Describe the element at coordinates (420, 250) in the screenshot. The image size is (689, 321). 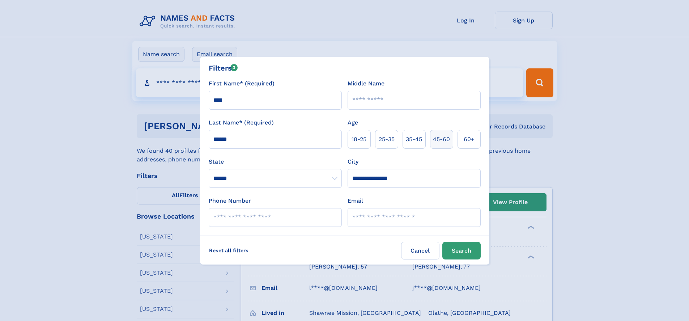
I see `label: Cancel` at that location.